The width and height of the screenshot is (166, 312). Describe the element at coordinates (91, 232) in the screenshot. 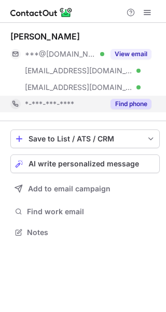

I see `span: Notes` at that location.